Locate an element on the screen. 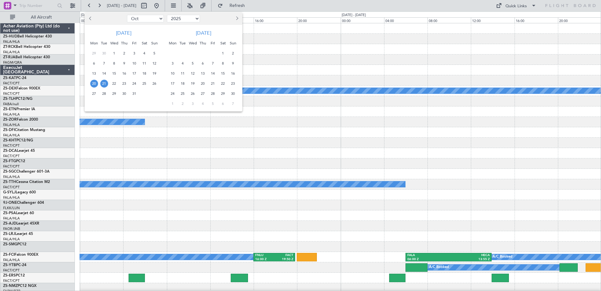 The width and height of the screenshot is (601, 291). div: 3-11-2025 is located at coordinates (173, 63).